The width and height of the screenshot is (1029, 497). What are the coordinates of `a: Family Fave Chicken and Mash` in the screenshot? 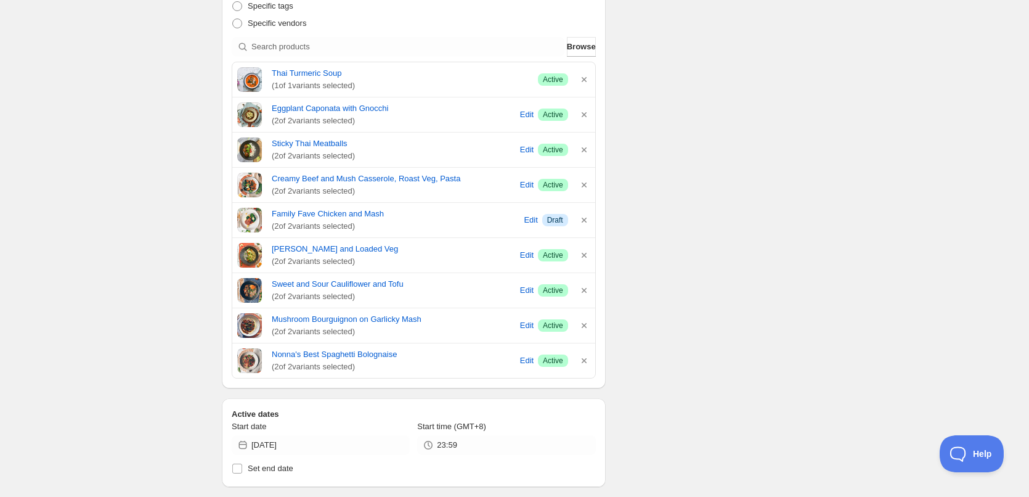 It's located at (396, 214).